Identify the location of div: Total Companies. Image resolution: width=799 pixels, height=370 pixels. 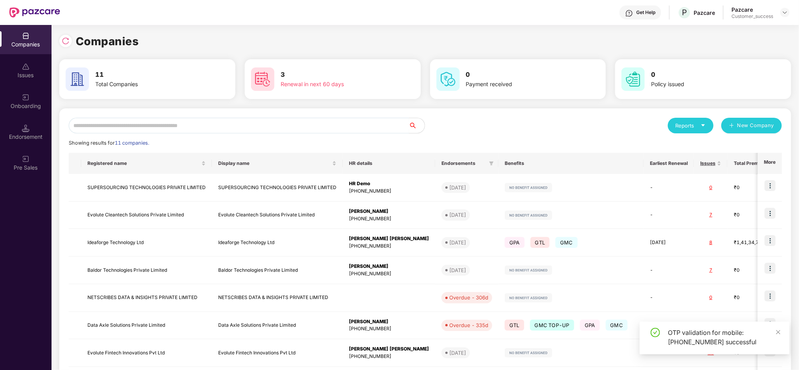
(149, 84).